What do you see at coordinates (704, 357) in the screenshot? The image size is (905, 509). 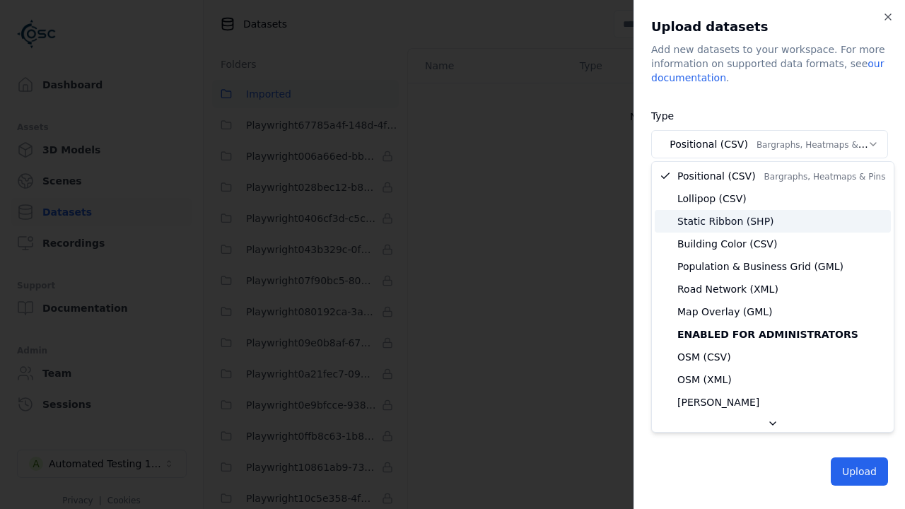 I see `span: OSM (CSV)` at bounding box center [704, 357].